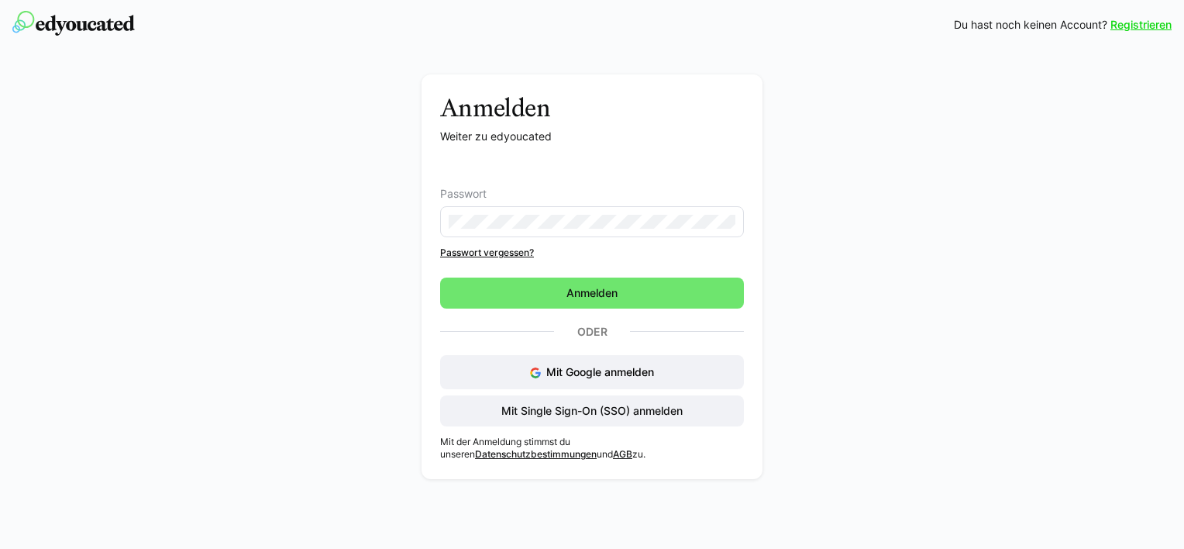  I want to click on img: edyoucated, so click(74, 23).